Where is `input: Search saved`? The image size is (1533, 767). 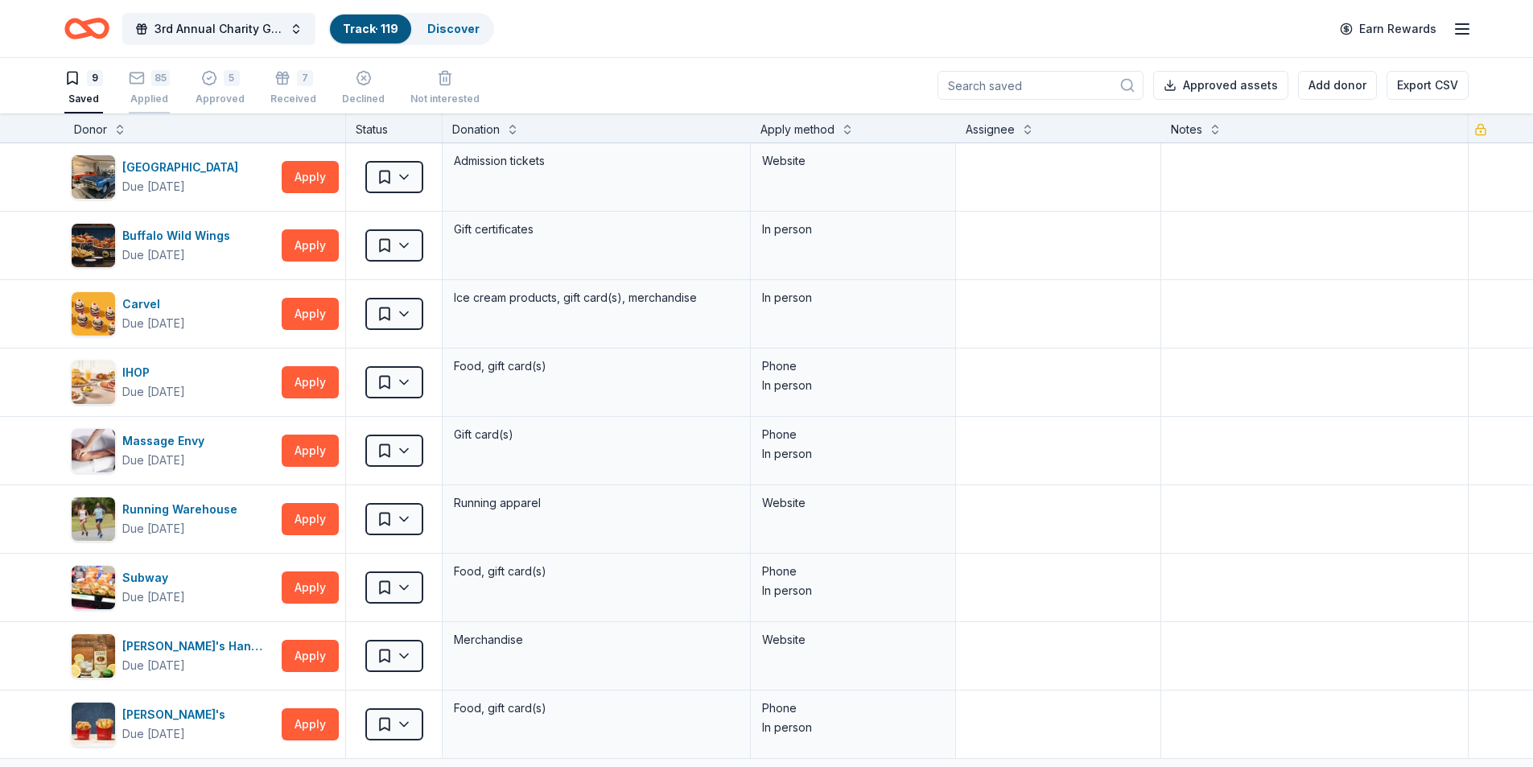
input: Search saved is located at coordinates (1041, 85).